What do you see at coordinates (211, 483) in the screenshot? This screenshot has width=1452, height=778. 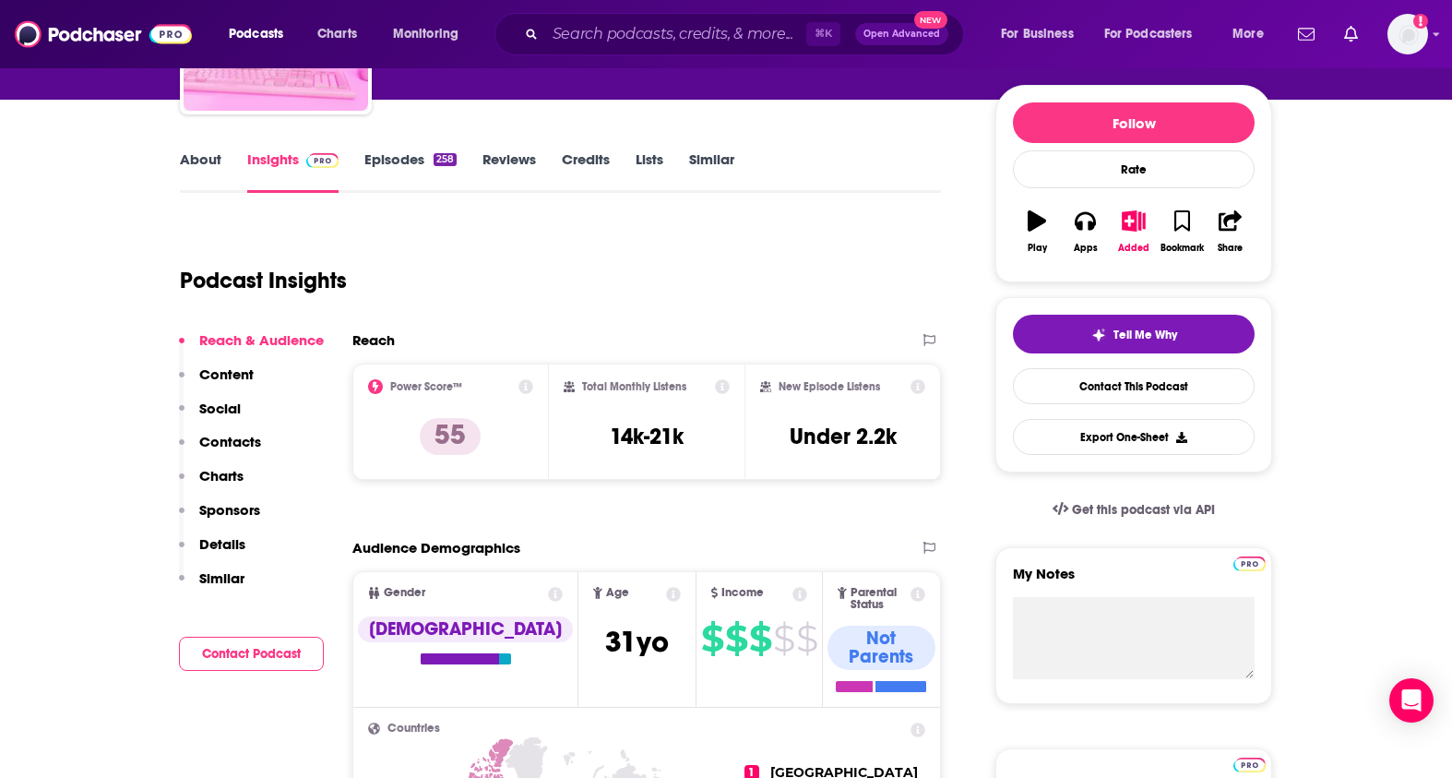 I see `button: Charts` at bounding box center [211, 483].